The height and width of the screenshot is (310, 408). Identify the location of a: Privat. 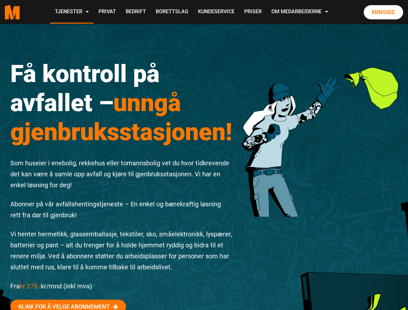
(107, 12).